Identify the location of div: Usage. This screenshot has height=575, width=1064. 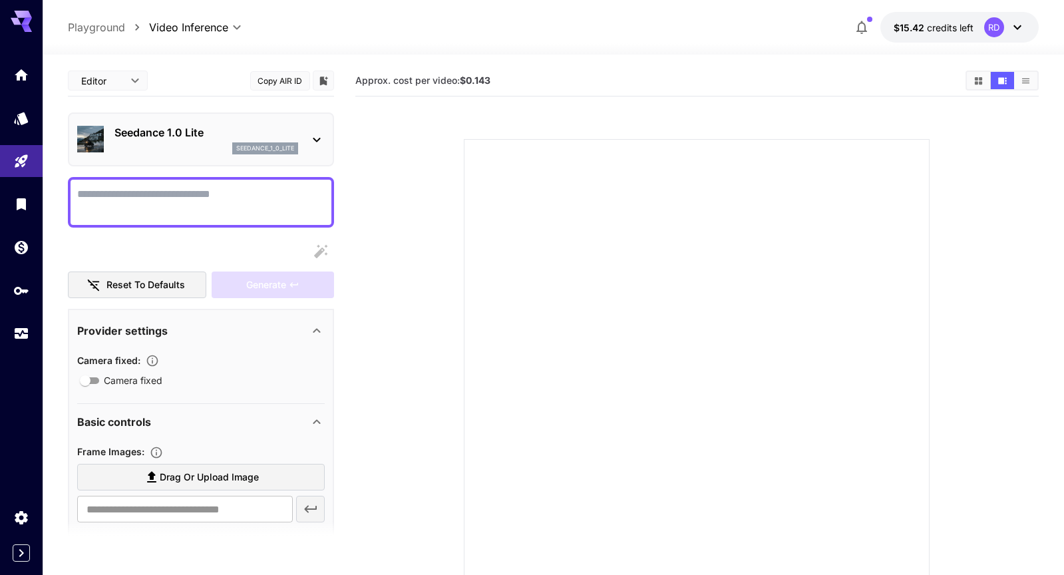
(21, 333).